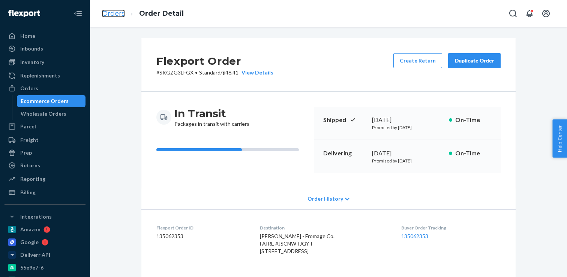  What do you see at coordinates (29, 243) in the screenshot?
I see `div: Google` at bounding box center [29, 243].